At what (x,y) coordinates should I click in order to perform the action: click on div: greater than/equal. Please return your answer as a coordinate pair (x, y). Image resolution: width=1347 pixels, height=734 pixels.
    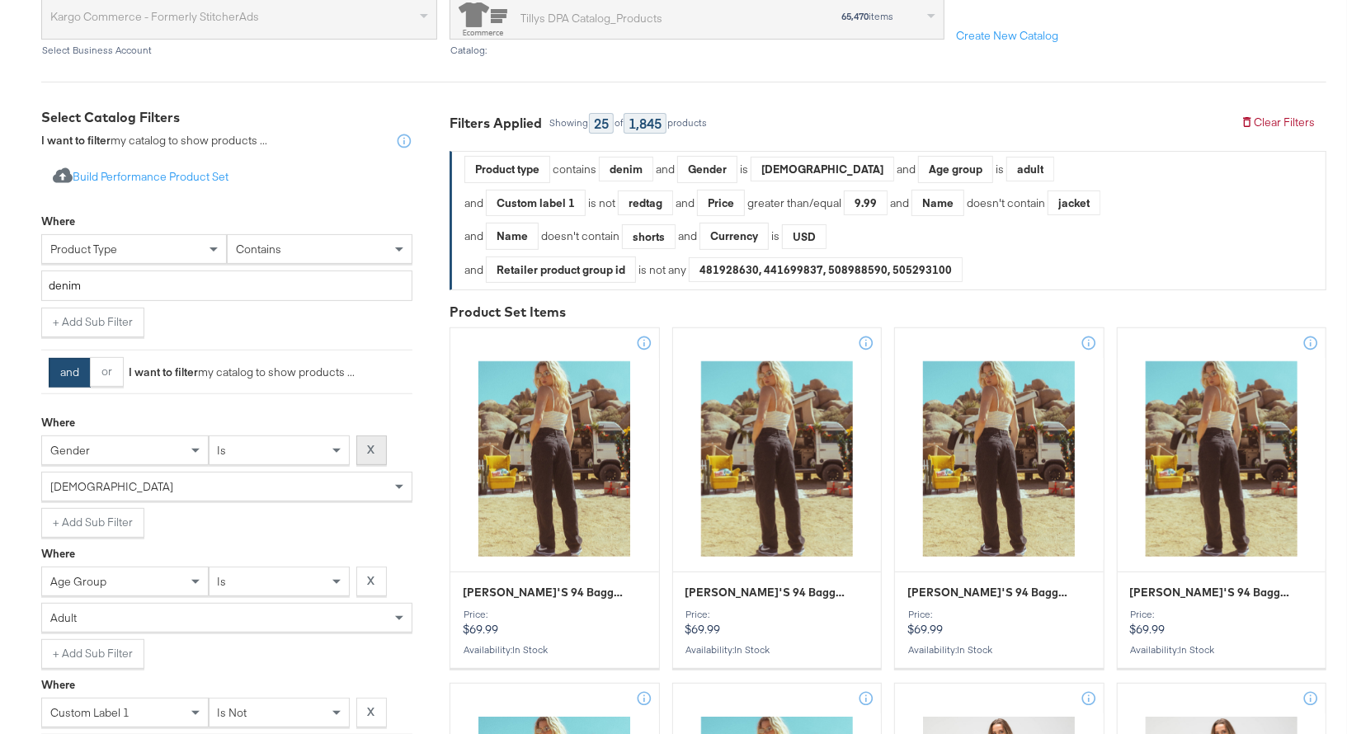
    Looking at the image, I should click on (795, 203).